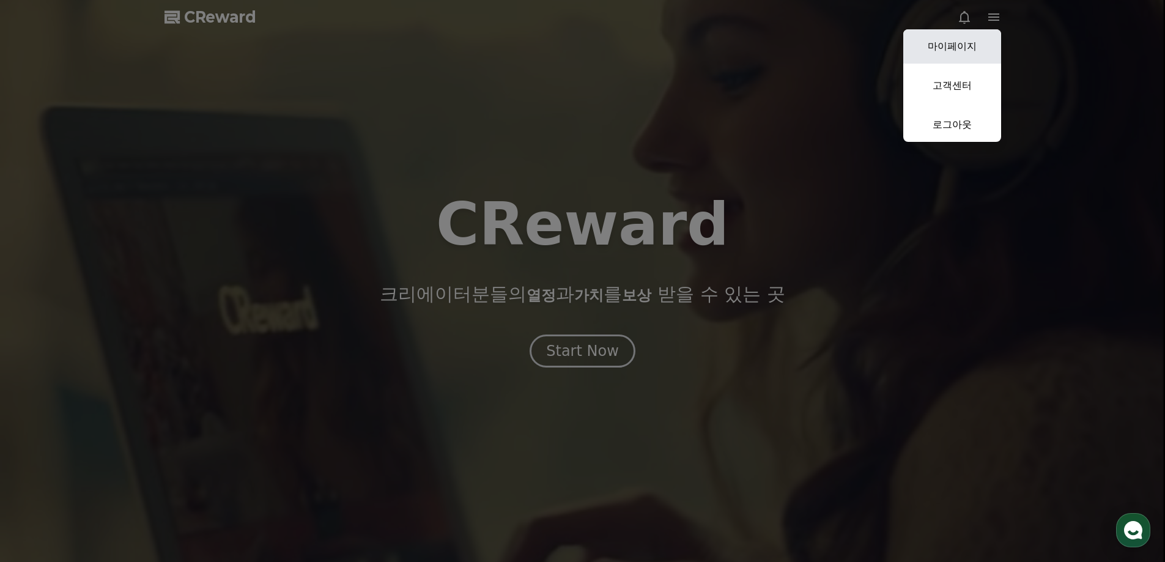  I want to click on span: 홈, so click(42, 411).